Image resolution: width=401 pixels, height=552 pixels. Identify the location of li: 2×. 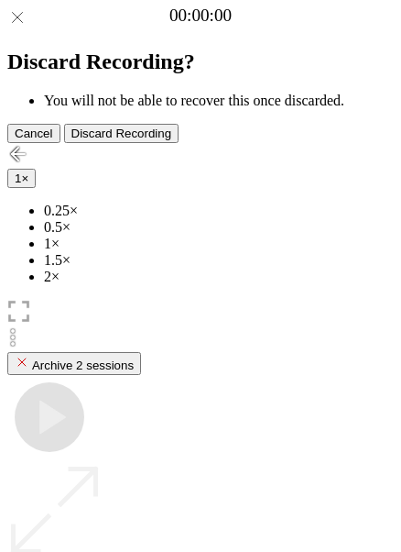
(219, 277).